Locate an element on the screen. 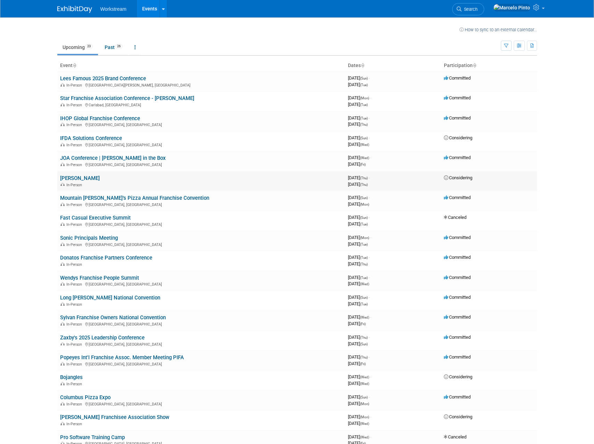  a: Sort by Start Date is located at coordinates (362, 65).